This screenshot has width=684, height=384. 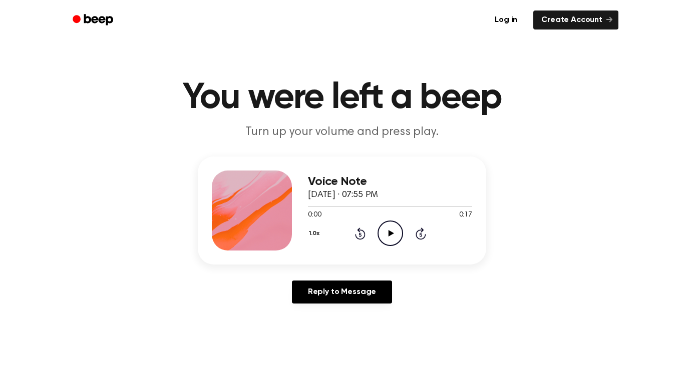 What do you see at coordinates (506, 20) in the screenshot?
I see `a: Log in` at bounding box center [506, 20].